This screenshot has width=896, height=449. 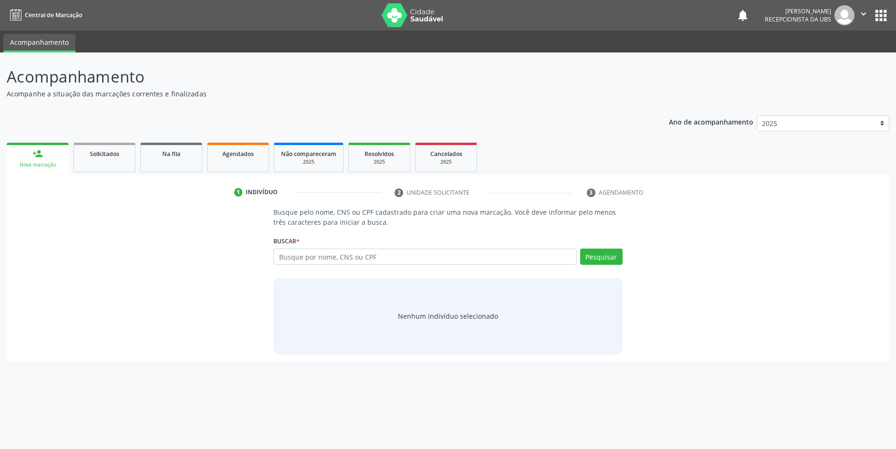 What do you see at coordinates (238, 192) in the screenshot?
I see `div: 1` at bounding box center [238, 192].